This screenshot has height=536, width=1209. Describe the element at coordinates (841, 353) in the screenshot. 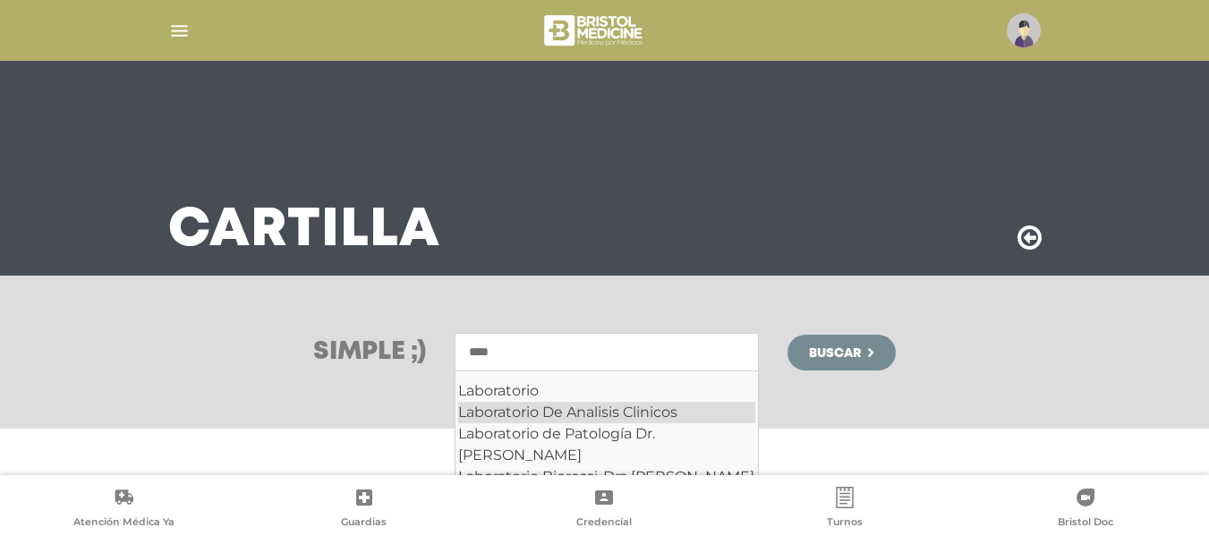

I see `button: Buscar` at that location.